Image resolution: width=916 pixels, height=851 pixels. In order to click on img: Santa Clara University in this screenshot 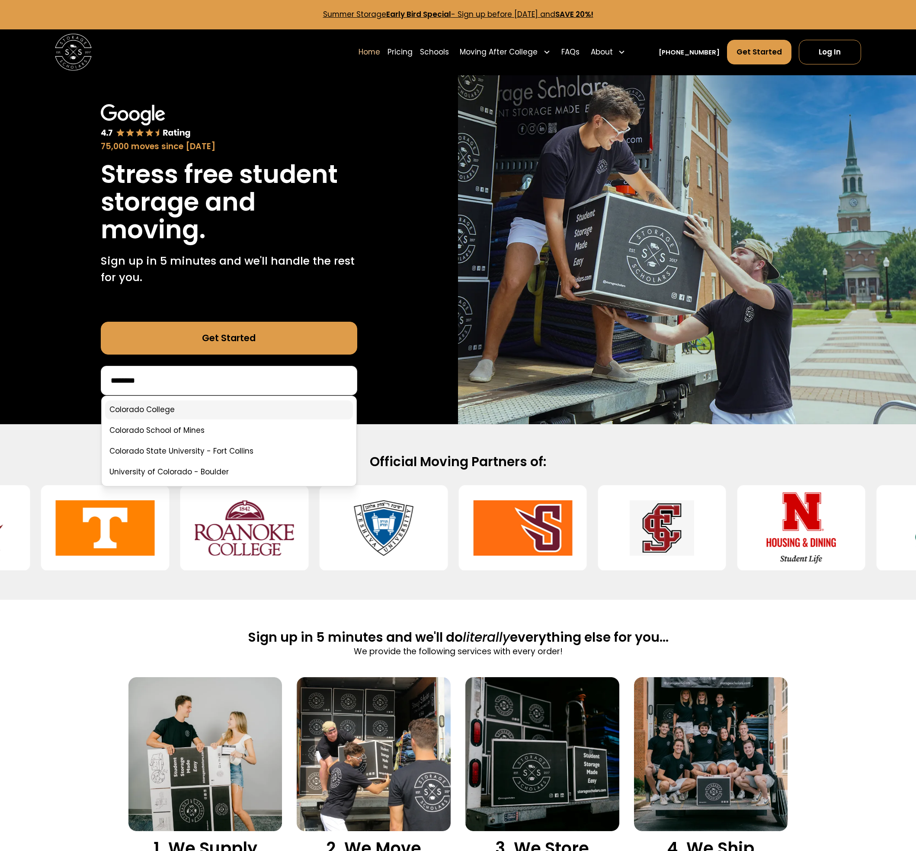, I will do `click(661, 528)`.